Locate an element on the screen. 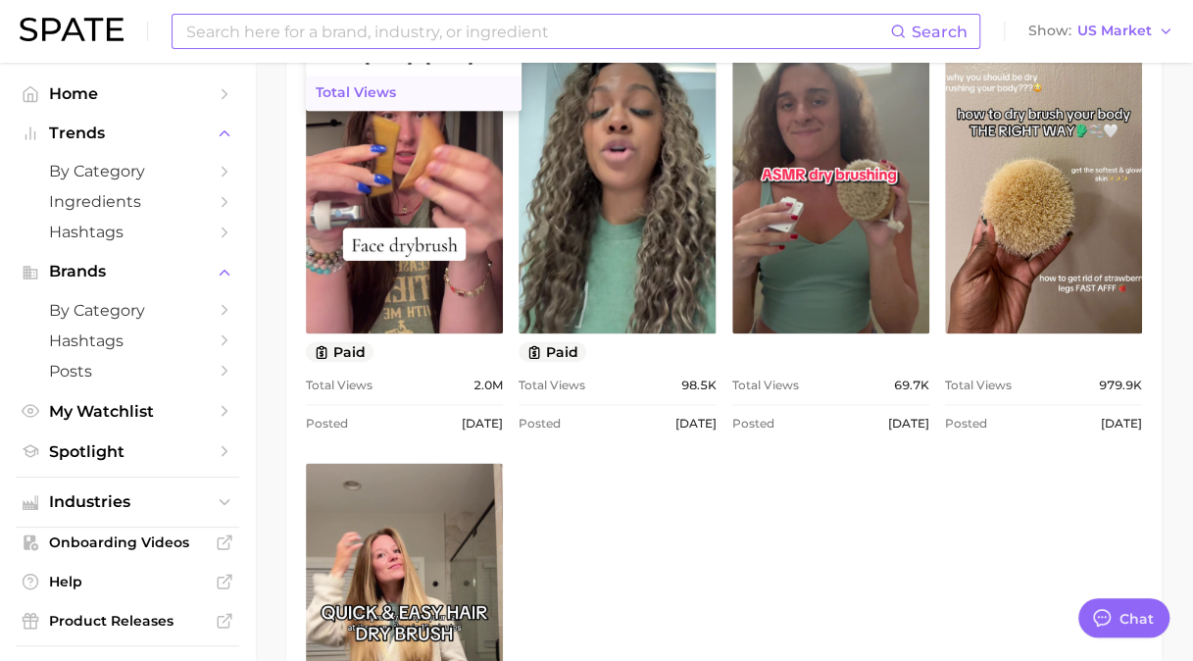  span: 69.7k is located at coordinates (912, 385).